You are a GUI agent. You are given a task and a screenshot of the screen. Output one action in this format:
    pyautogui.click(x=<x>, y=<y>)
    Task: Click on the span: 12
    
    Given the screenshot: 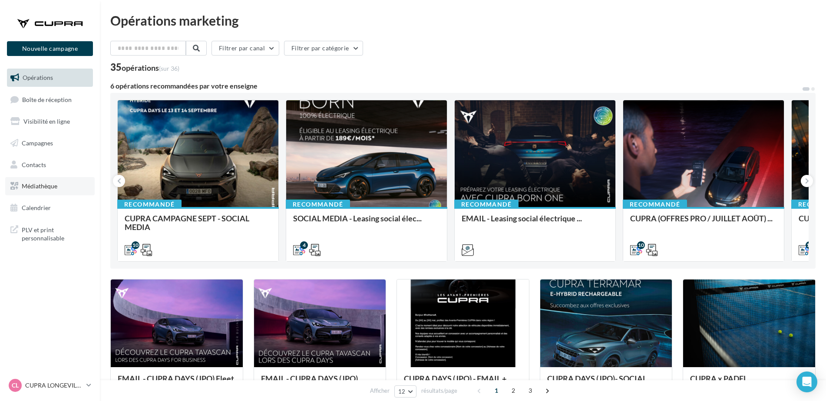 What is the action you would take?
    pyautogui.click(x=402, y=392)
    